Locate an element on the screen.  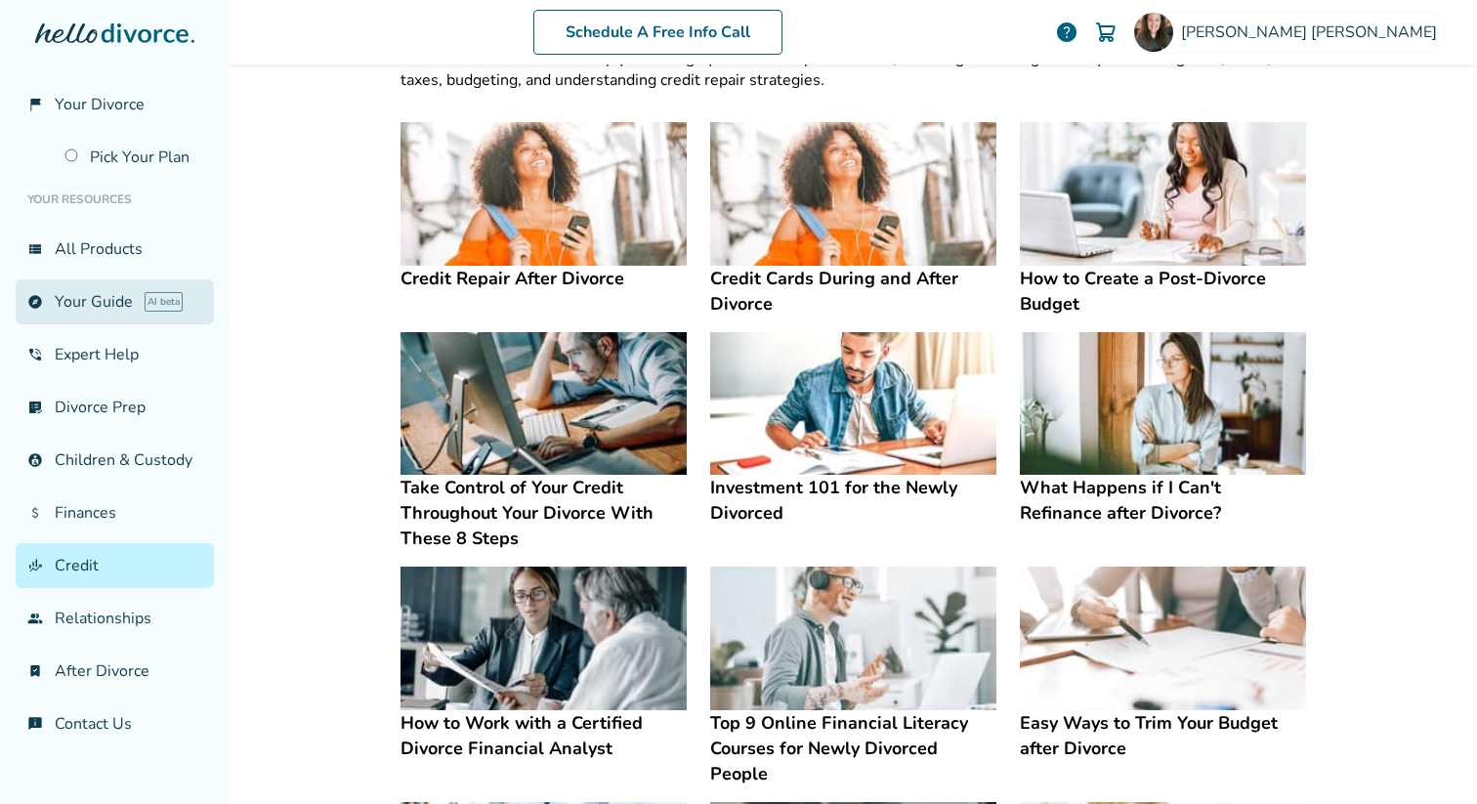
span: finance_mode is located at coordinates (35, 566).